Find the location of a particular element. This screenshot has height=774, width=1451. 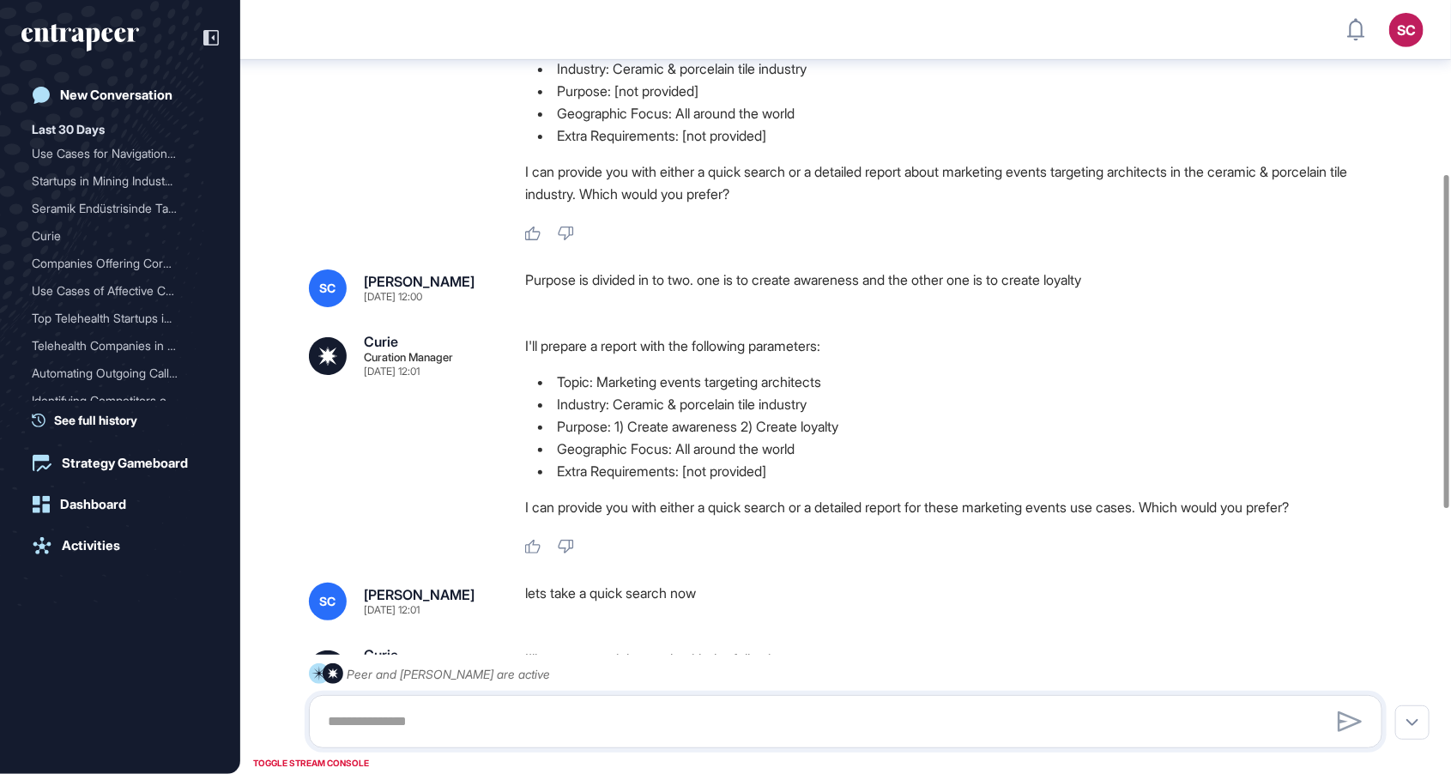

button: SC is located at coordinates (1406, 30).